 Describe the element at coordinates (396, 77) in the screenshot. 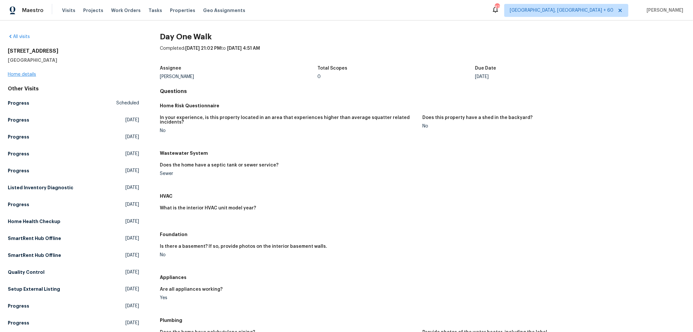

I see `div: 0` at that location.